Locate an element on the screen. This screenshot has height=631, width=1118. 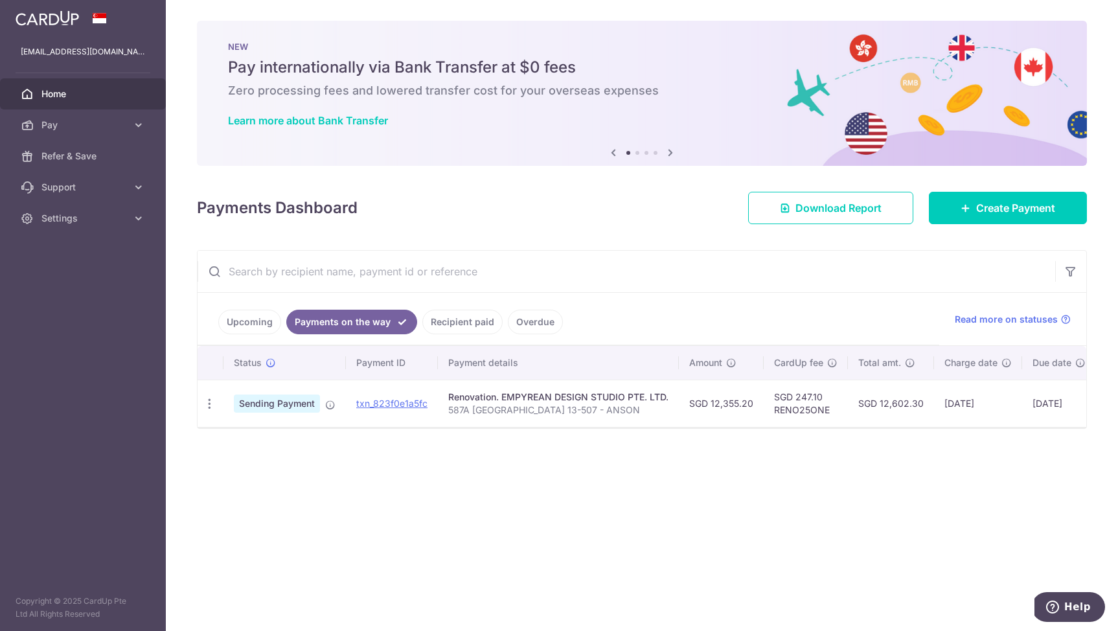
a: txn_823f0e1a5fc is located at coordinates (392, 403).